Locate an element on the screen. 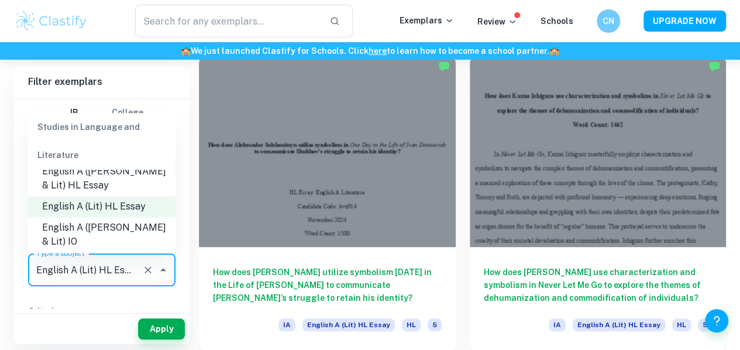 The height and width of the screenshot is (350, 740). button: College is located at coordinates (127, 113).